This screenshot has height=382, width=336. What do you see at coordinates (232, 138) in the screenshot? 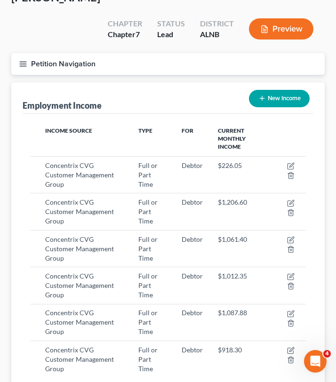
I see `span: Current Monthly Income` at bounding box center [232, 138].